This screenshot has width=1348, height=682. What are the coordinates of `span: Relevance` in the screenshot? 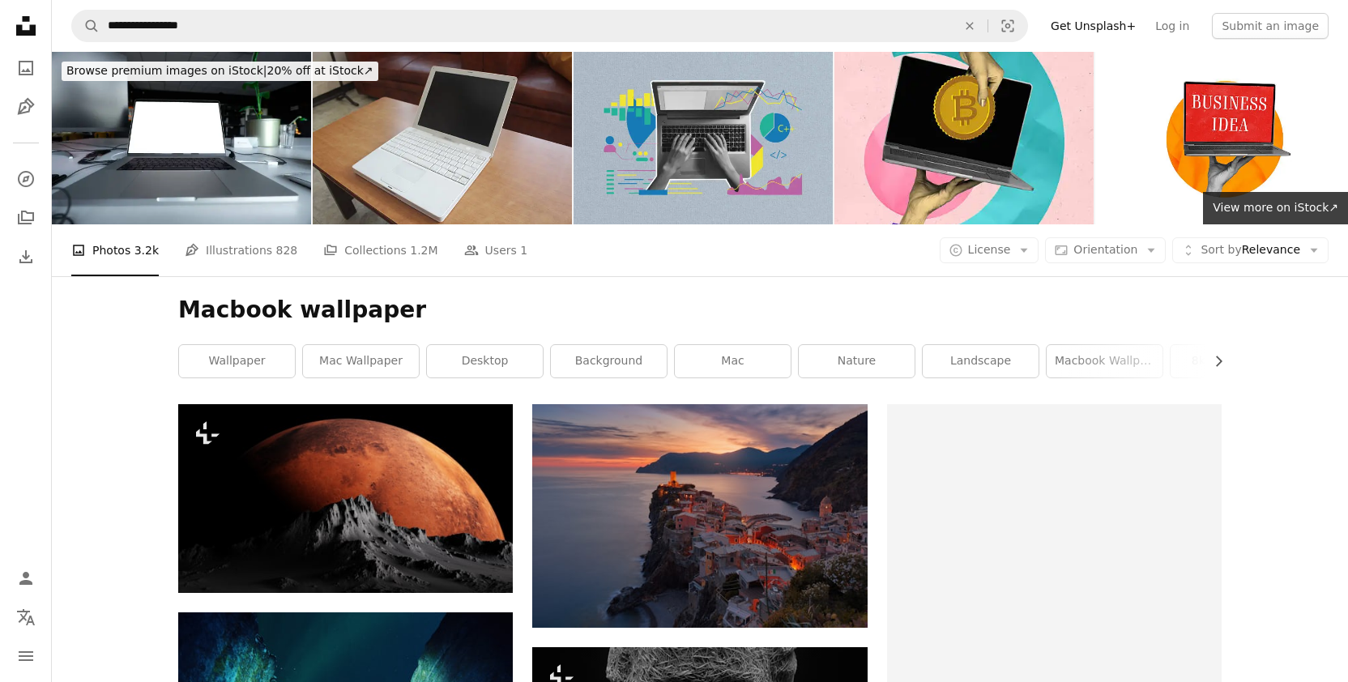 It's located at (1250, 250).